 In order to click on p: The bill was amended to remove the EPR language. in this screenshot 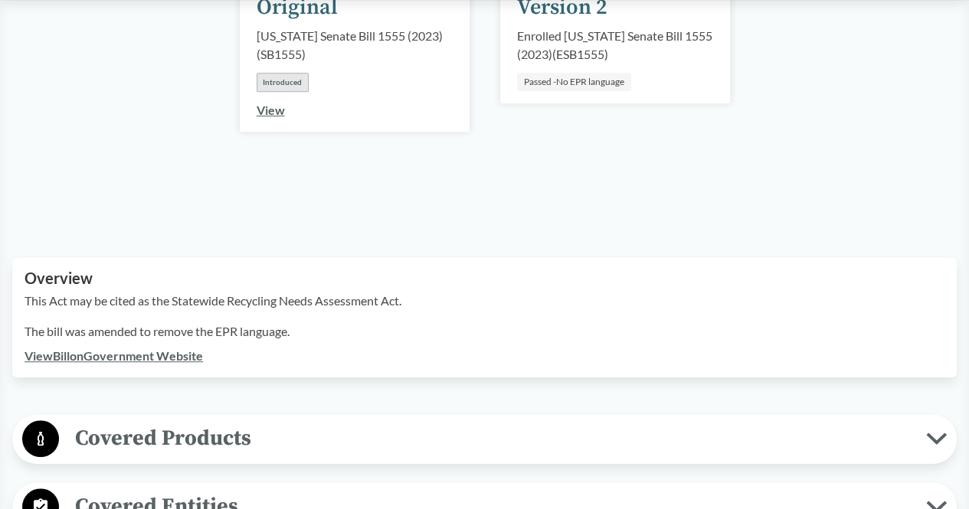, I will do `click(484, 332)`.